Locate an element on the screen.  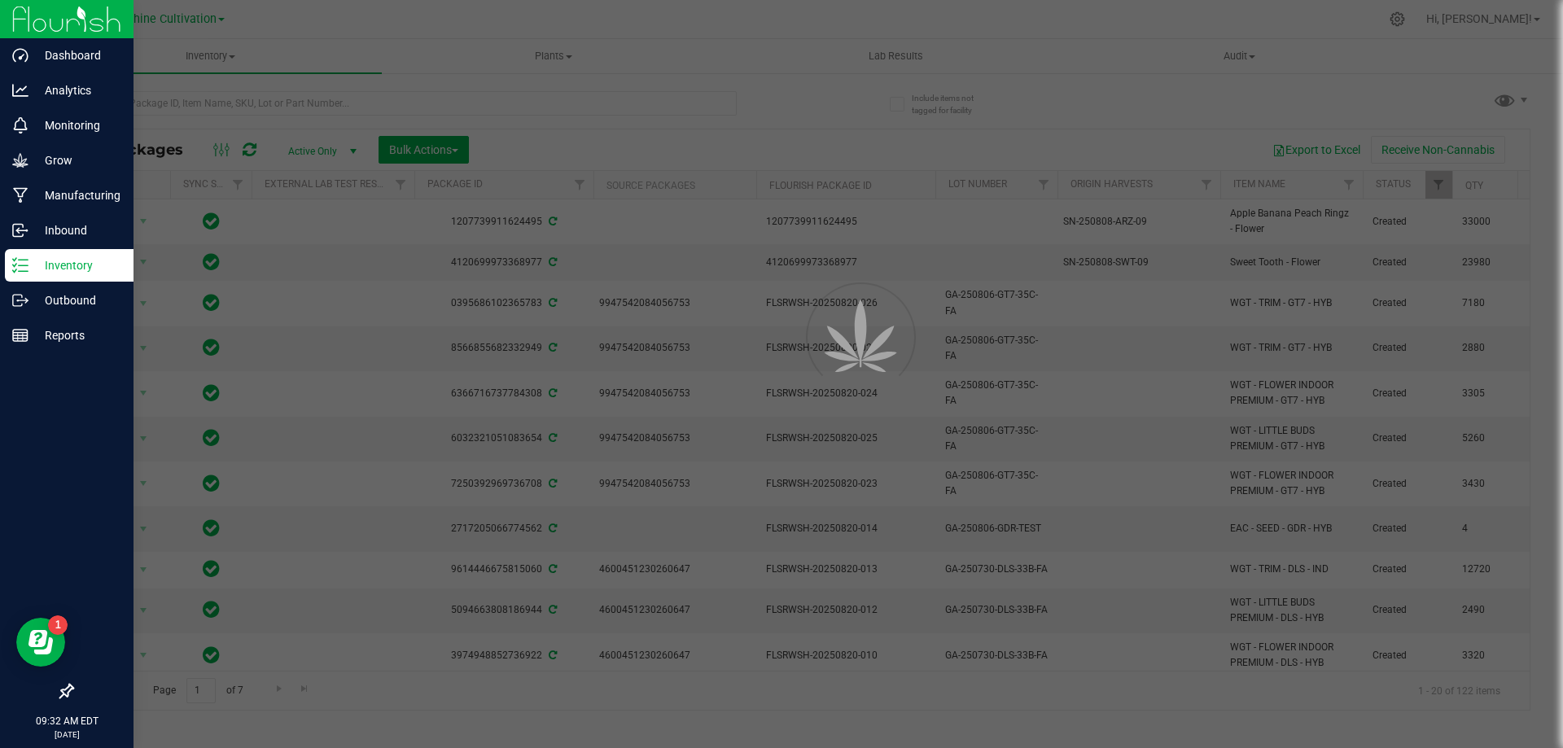
p: Analytics is located at coordinates (77, 90).